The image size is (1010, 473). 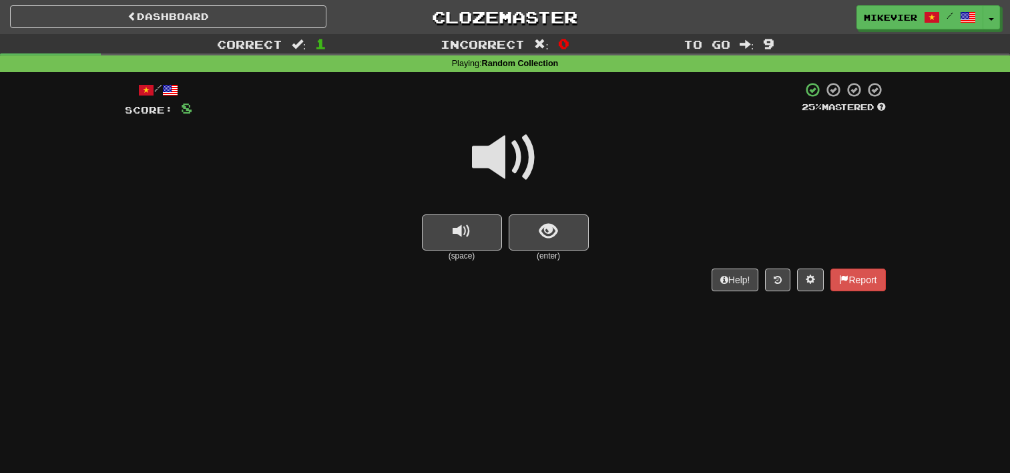 What do you see at coordinates (250, 44) in the screenshot?
I see `span: Correct` at bounding box center [250, 44].